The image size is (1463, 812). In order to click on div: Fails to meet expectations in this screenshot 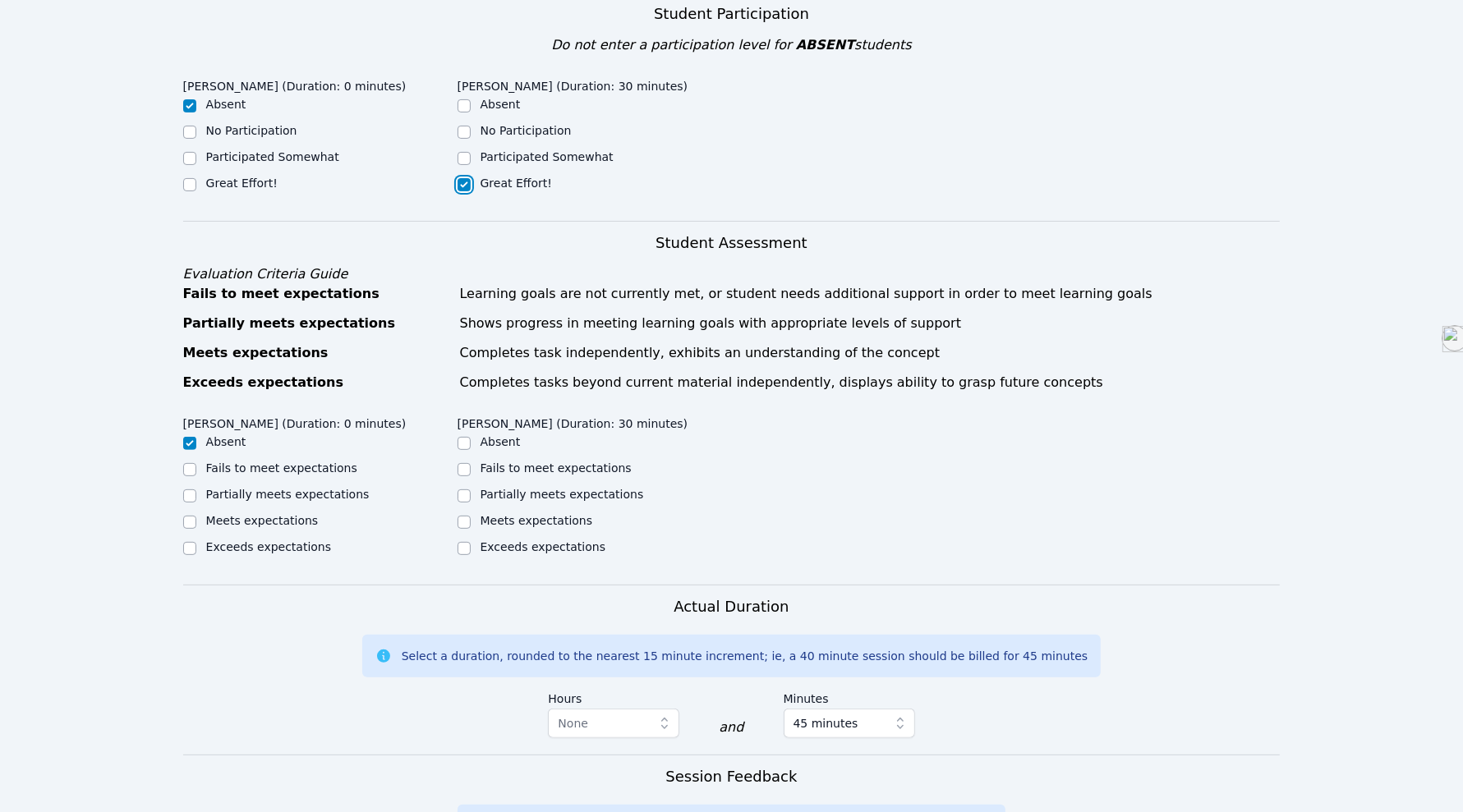, I will do `click(316, 294)`.